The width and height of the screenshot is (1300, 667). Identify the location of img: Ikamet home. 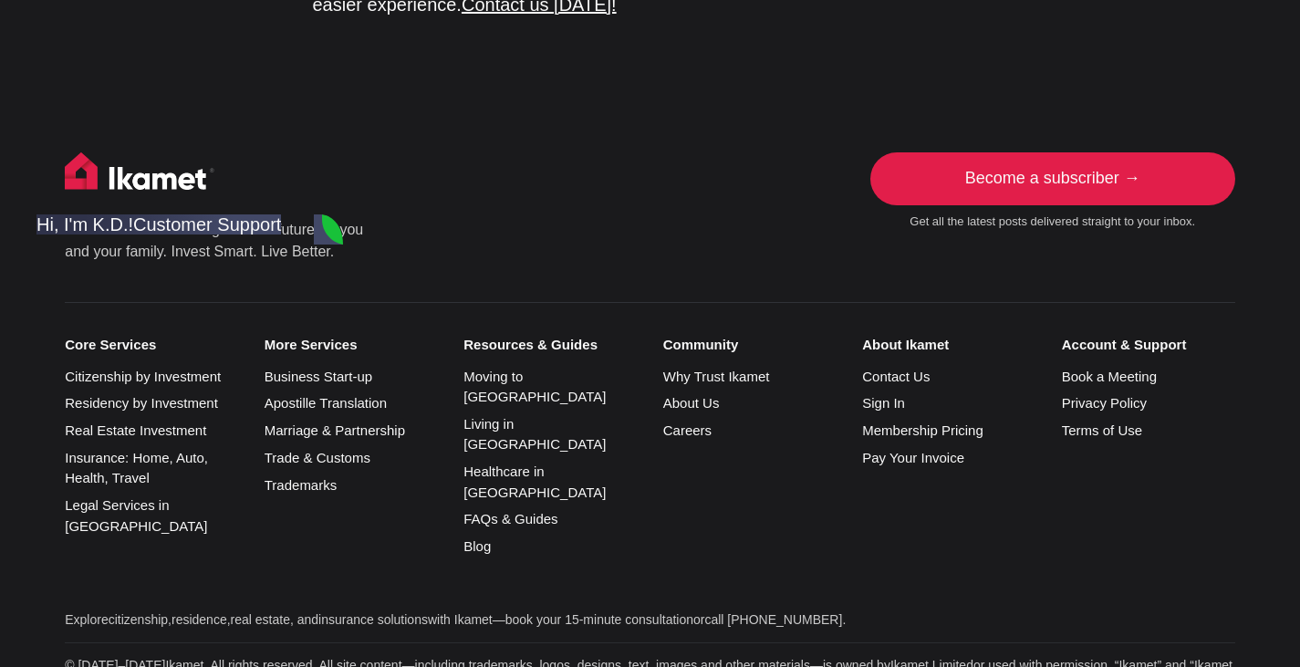
(140, 175).